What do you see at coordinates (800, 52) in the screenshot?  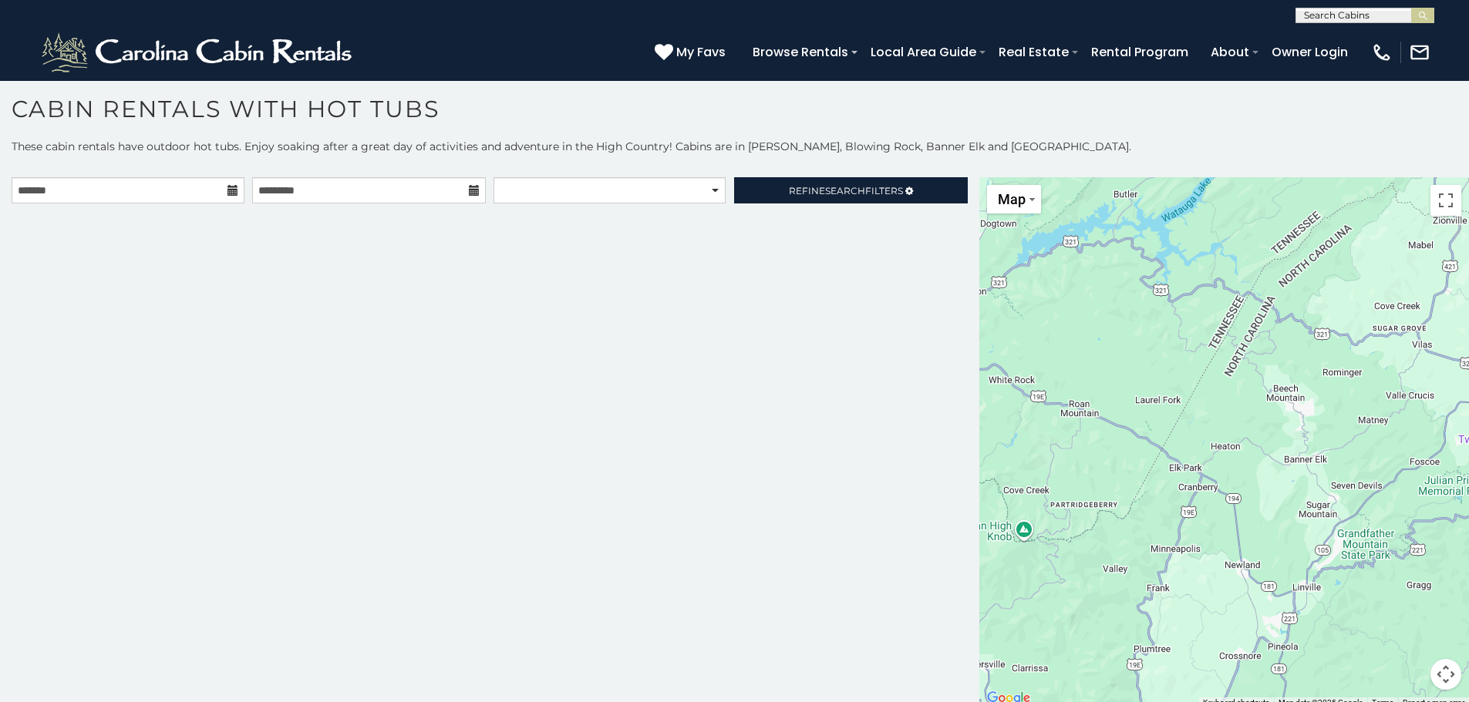 I see `a: Browse Rentals` at bounding box center [800, 52].